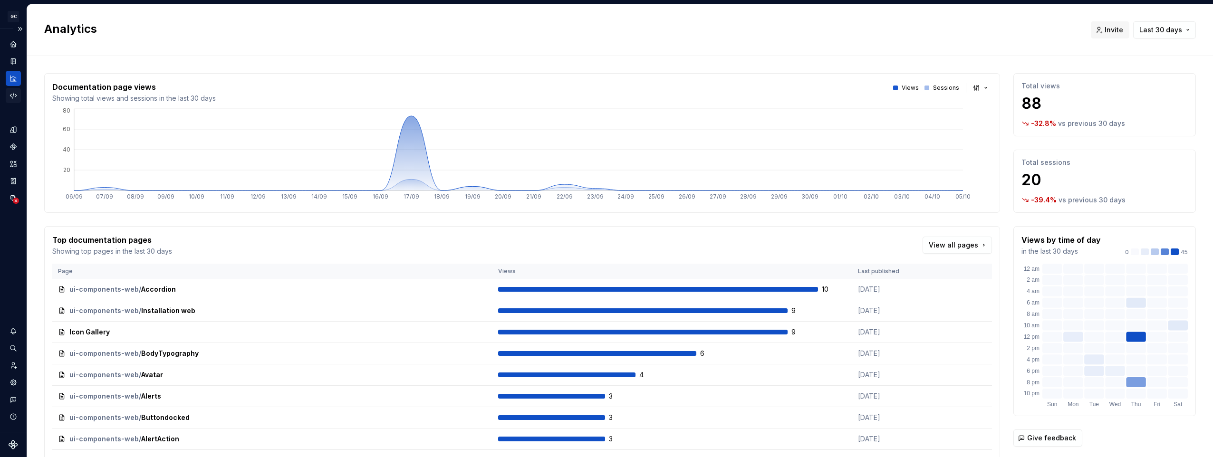 Image resolution: width=1213 pixels, height=457 pixels. I want to click on tspan: 27/09, so click(718, 196).